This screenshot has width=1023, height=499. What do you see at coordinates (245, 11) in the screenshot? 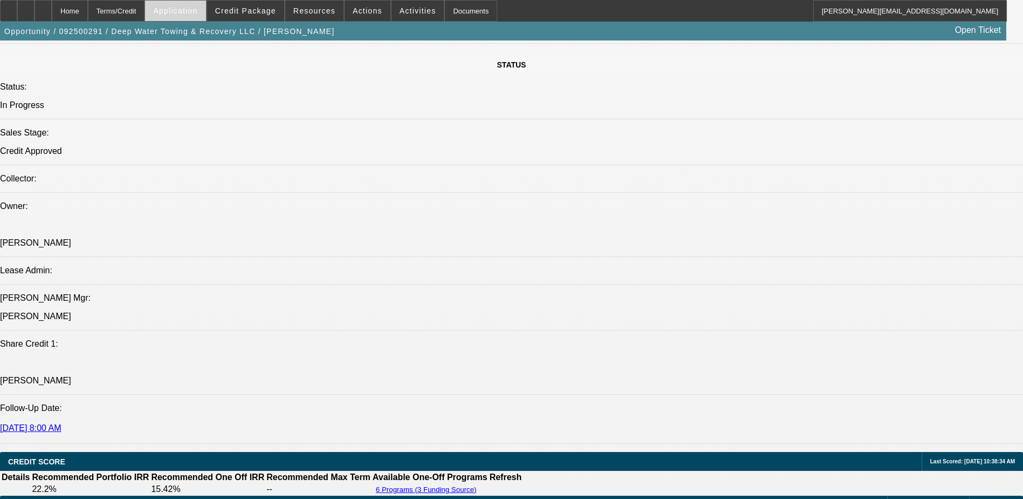
I see `span: Credit Package` at bounding box center [245, 11].